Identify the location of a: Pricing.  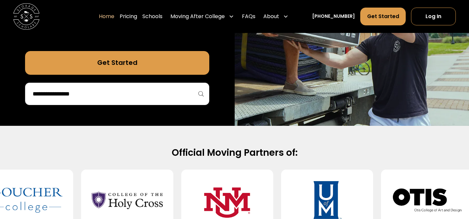
(128, 16).